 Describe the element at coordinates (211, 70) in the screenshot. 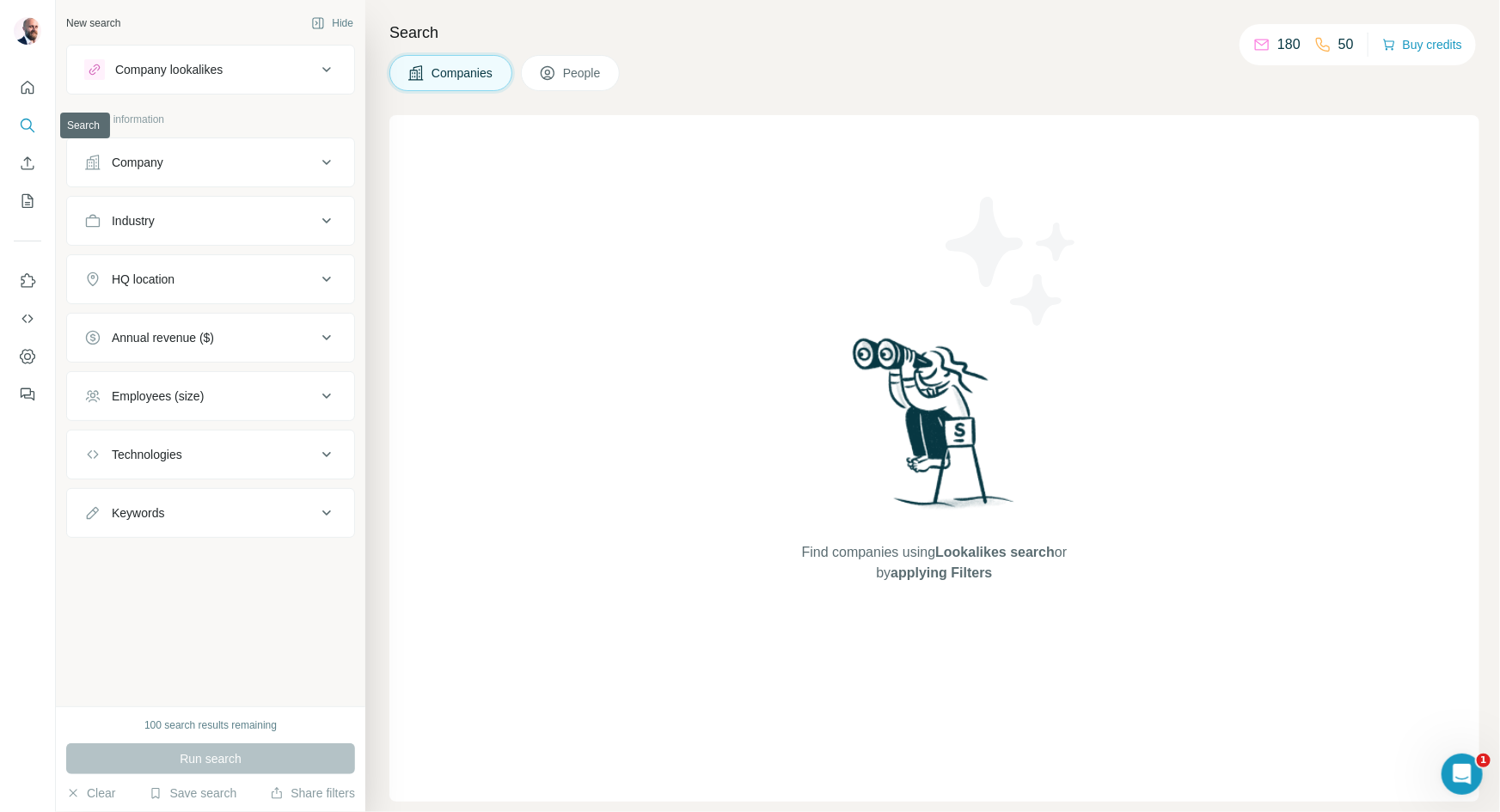

I see `button: Company lookalikes` at that location.